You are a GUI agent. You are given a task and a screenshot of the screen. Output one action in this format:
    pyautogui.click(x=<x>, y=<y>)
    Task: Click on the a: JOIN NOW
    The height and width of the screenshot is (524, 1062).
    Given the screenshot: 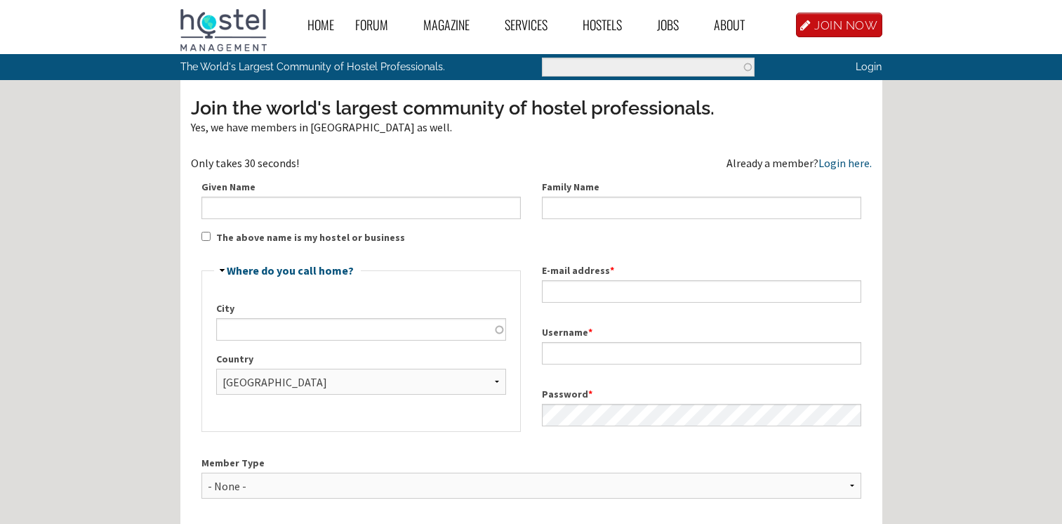 What is the action you would take?
    pyautogui.click(x=839, y=25)
    